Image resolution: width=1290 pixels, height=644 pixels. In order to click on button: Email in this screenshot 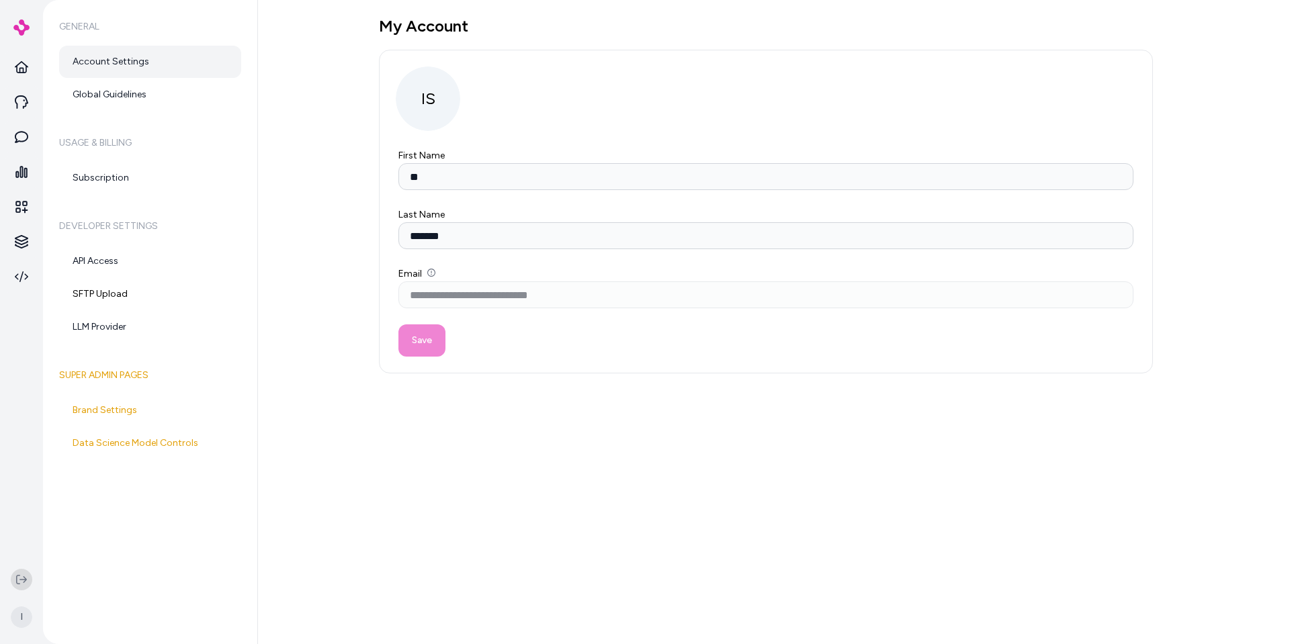, I will do `click(431, 273)`.